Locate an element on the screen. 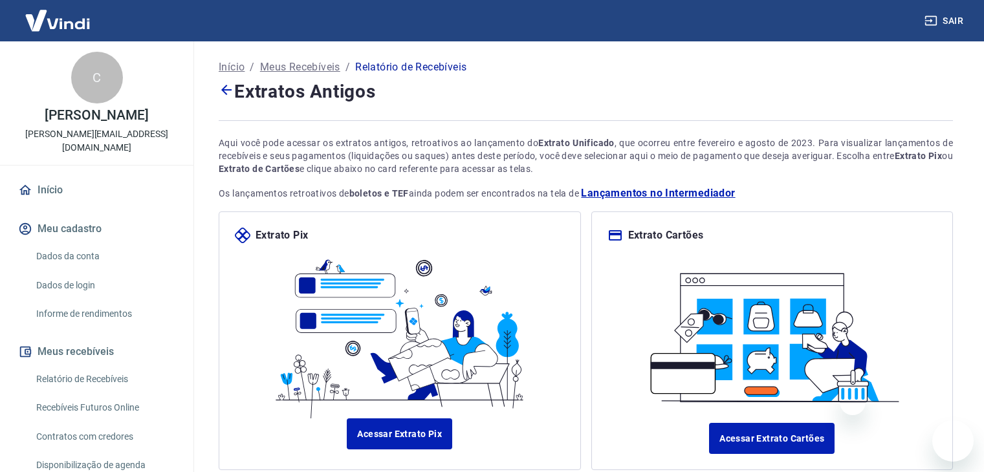 This screenshot has height=472, width=984. h4: Extratos Antigos is located at coordinates (586, 91).